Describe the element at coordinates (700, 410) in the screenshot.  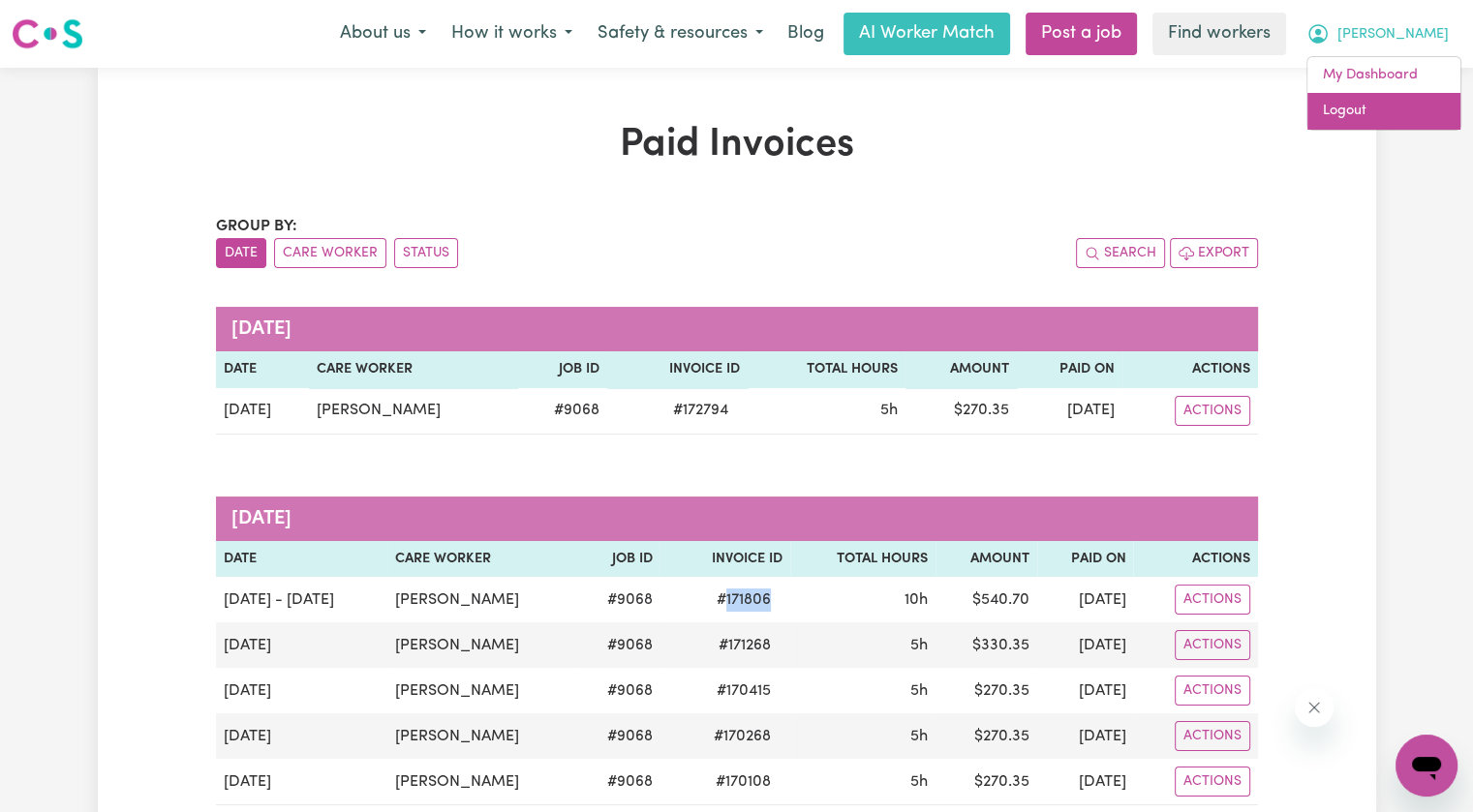
I see `span: # 172794` at that location.